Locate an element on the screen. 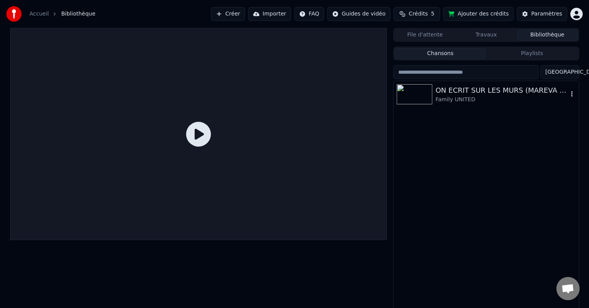  span: 5 is located at coordinates (432, 14).